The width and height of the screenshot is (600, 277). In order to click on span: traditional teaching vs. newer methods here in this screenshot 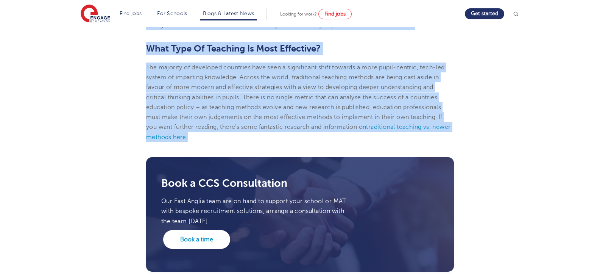, I will do `click(298, 132)`.